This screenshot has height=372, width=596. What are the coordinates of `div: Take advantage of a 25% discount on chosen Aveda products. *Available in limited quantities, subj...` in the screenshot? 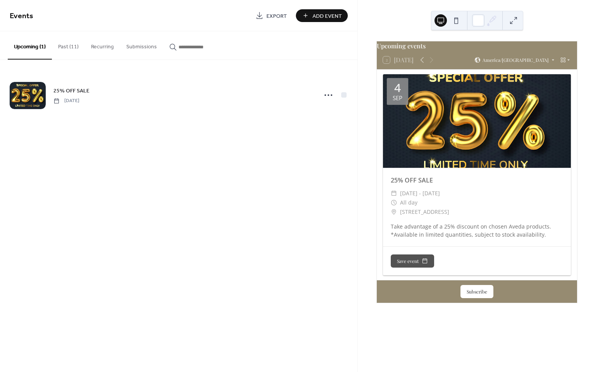 It's located at (477, 231).